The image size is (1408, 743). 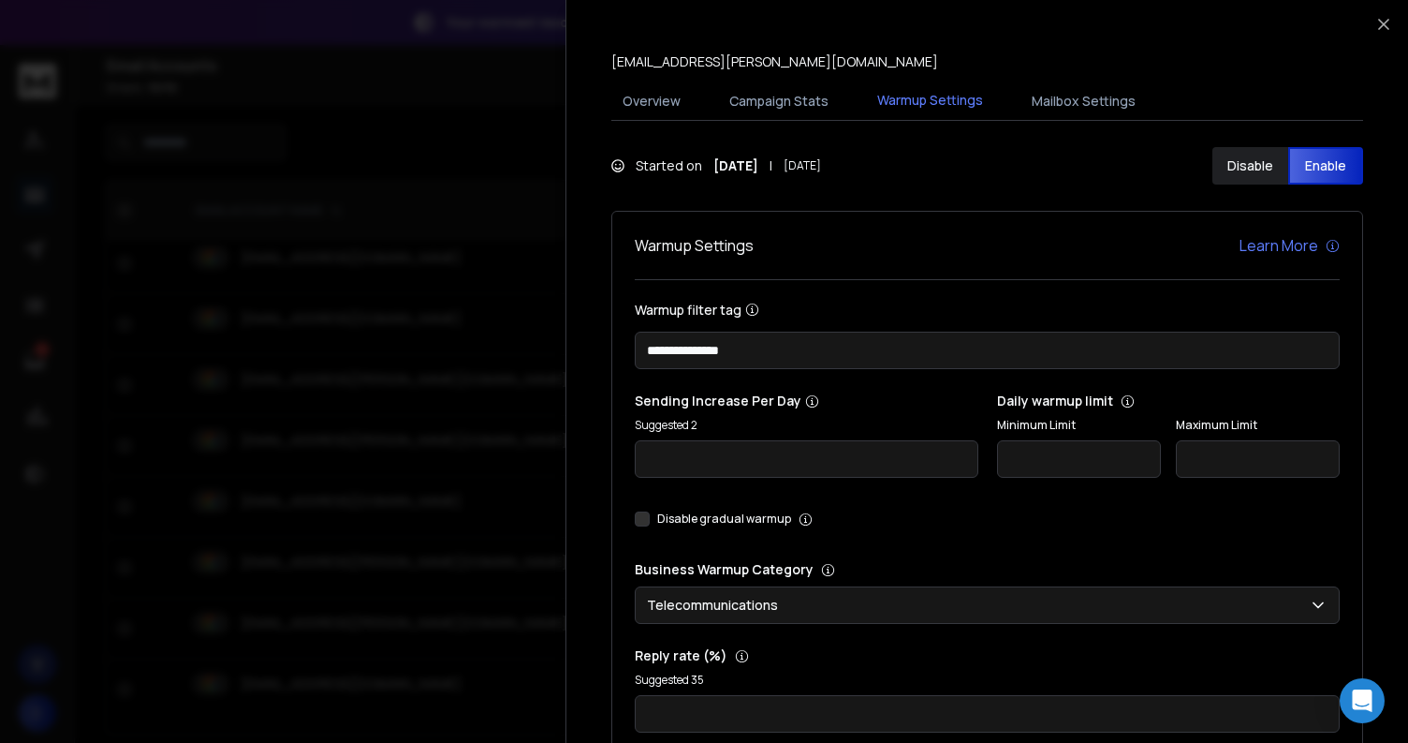 What do you see at coordinates (1289, 245) in the screenshot?
I see `h3: Learn More` at bounding box center [1289, 245].